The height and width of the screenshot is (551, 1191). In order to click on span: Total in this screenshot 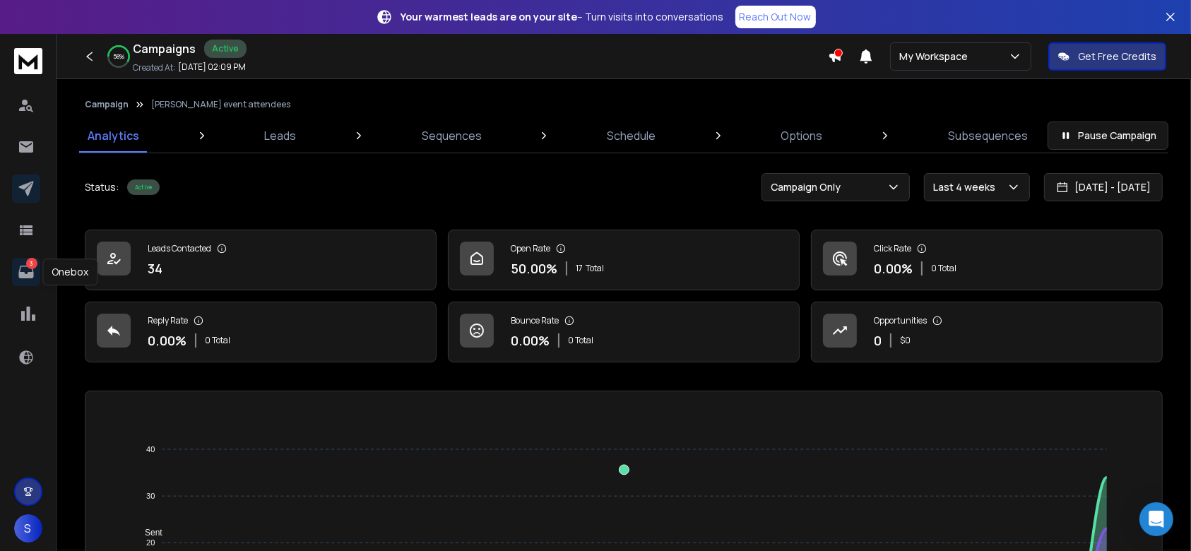, I will do `click(595, 268)`.